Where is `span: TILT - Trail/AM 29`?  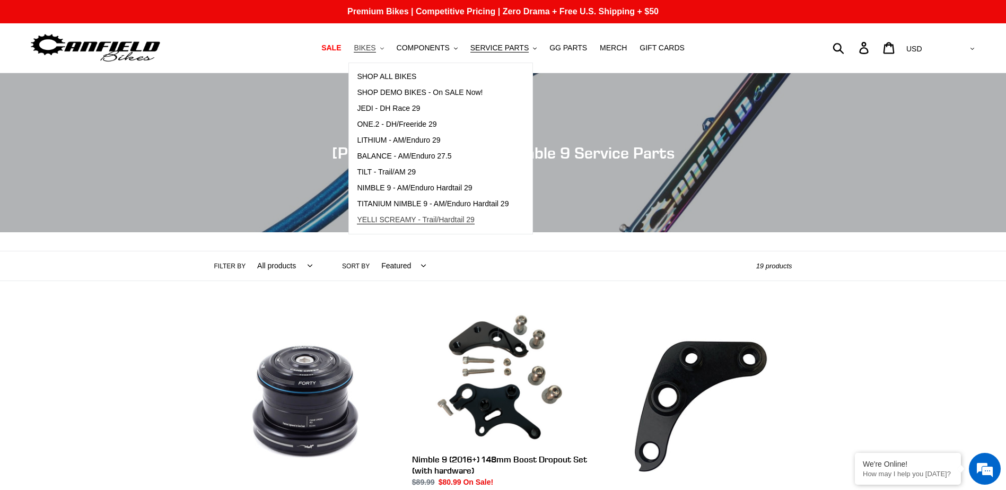
span: TILT - Trail/AM 29 is located at coordinates (386, 172).